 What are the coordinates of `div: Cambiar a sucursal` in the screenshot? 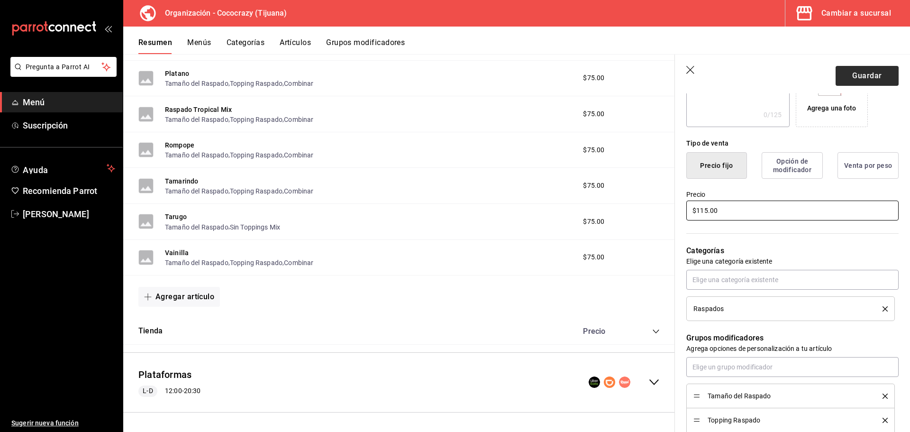 It's located at (856, 13).